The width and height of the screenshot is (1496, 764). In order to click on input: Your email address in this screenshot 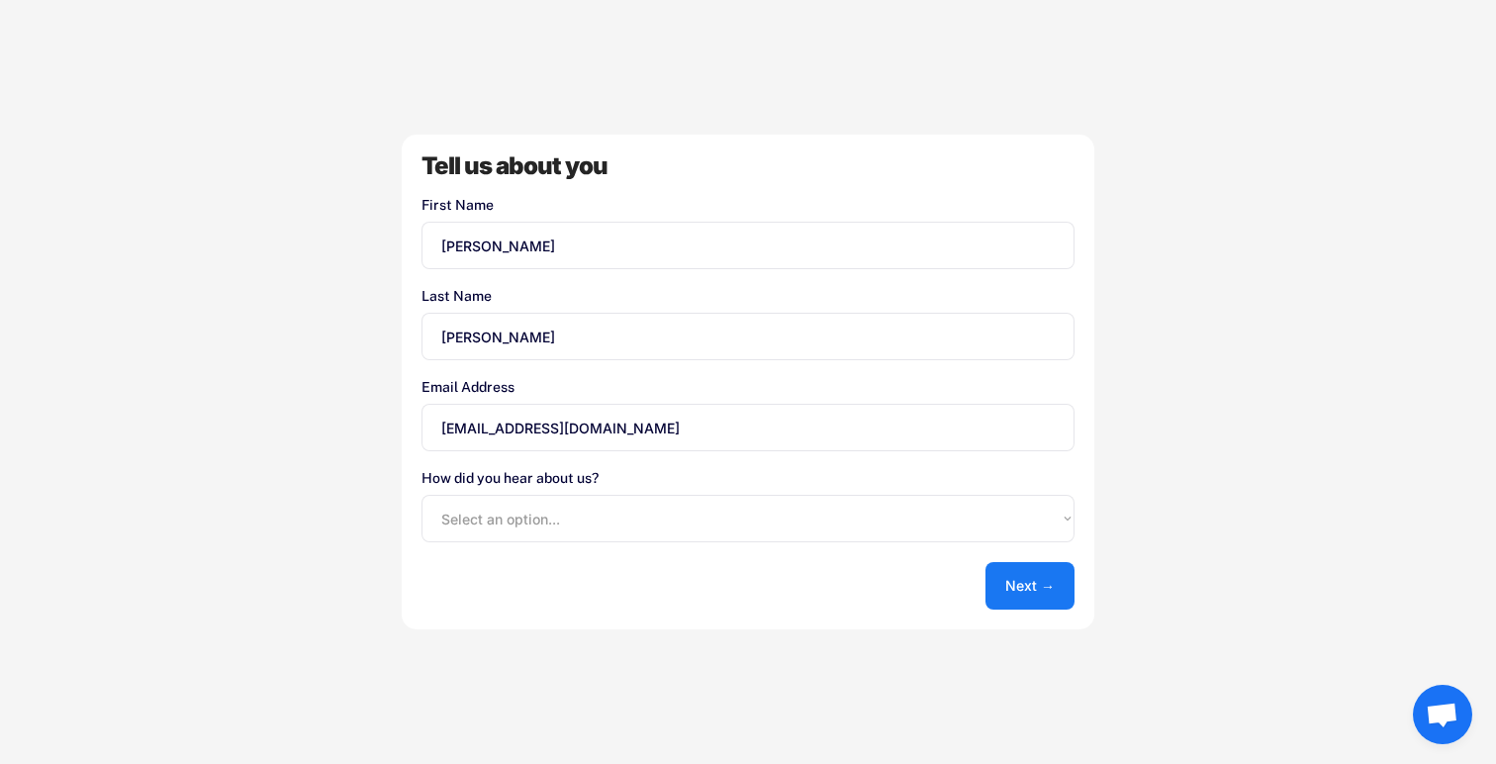, I will do `click(748, 427)`.